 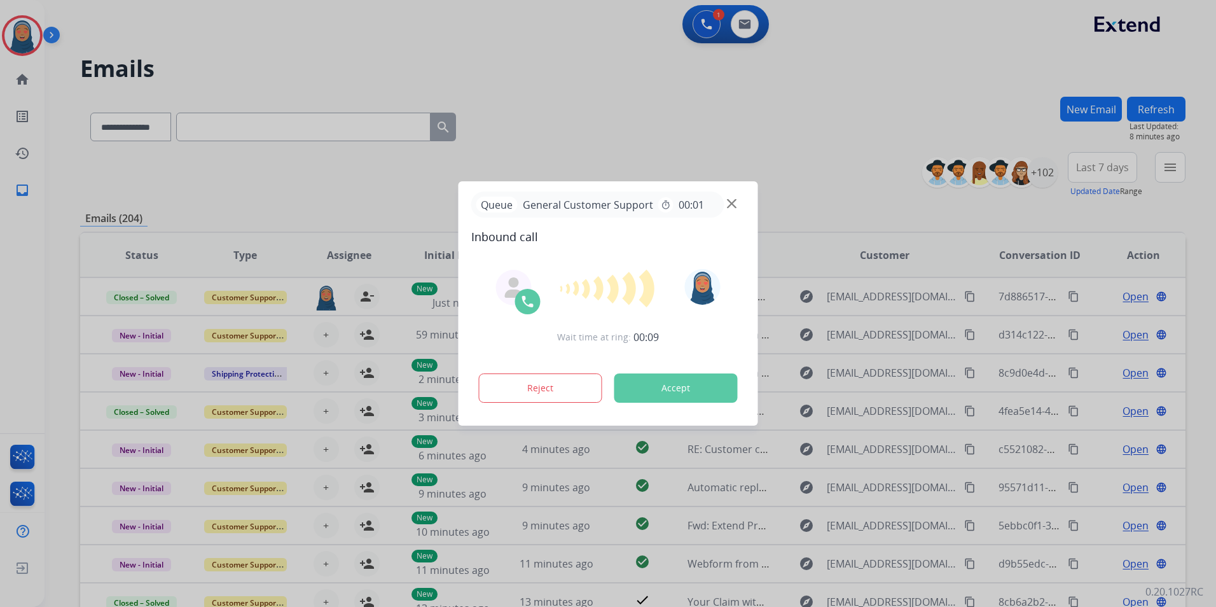 I want to click on span: Inbound call, so click(x=608, y=237).